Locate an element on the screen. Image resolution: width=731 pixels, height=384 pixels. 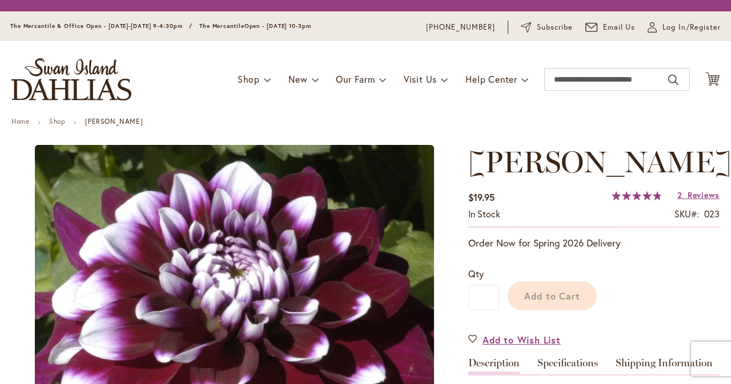
a: Log In/Register is located at coordinates (684, 27).